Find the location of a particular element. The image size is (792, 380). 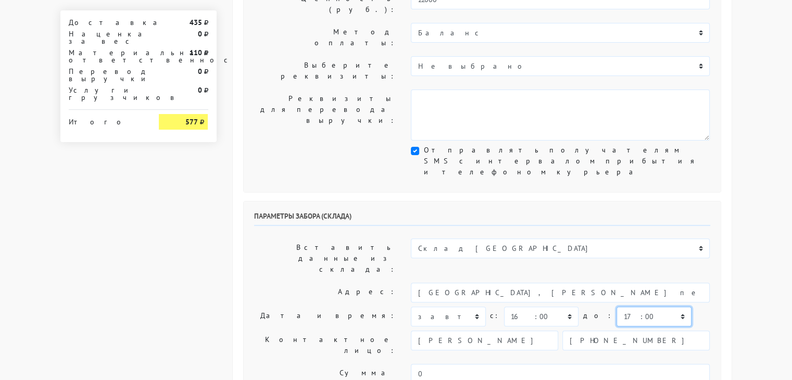

div: Услуги грузчиков is located at coordinates (106, 94).